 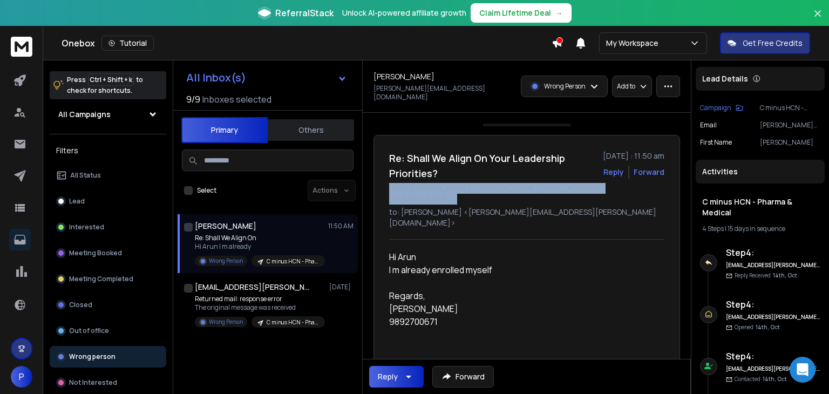 What do you see at coordinates (523, 322) in the screenshot?
I see `div: 9892700671` at bounding box center [523, 322].